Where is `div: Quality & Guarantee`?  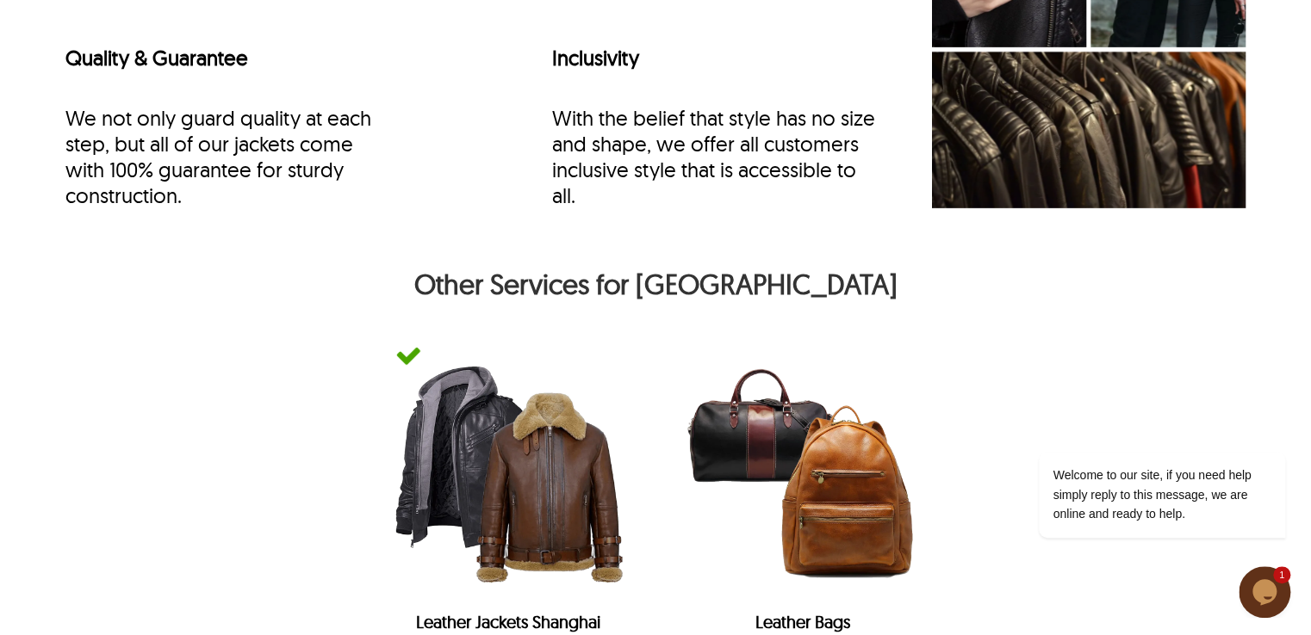 div: Quality & Guarantee is located at coordinates (227, 58).